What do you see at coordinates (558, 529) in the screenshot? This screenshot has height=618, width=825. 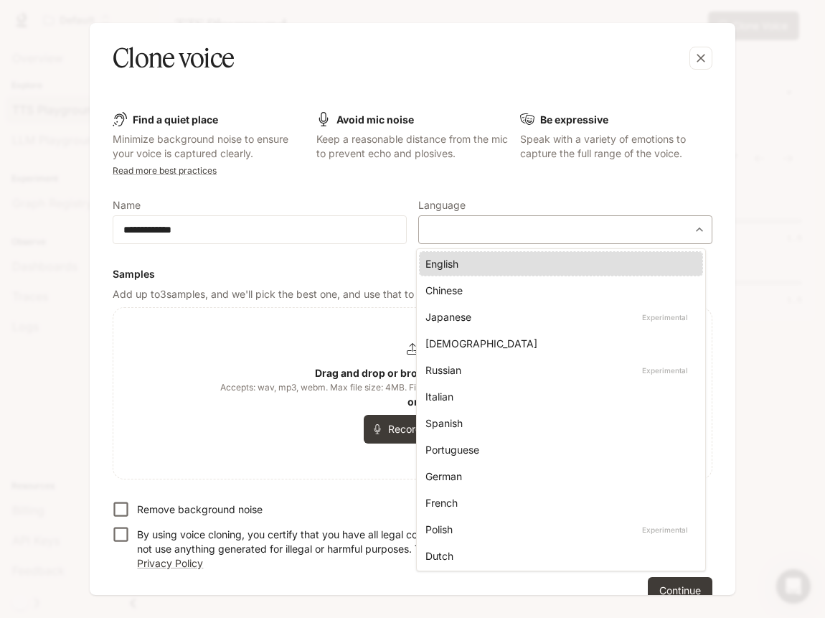 I see `div: Polish` at bounding box center [558, 529].